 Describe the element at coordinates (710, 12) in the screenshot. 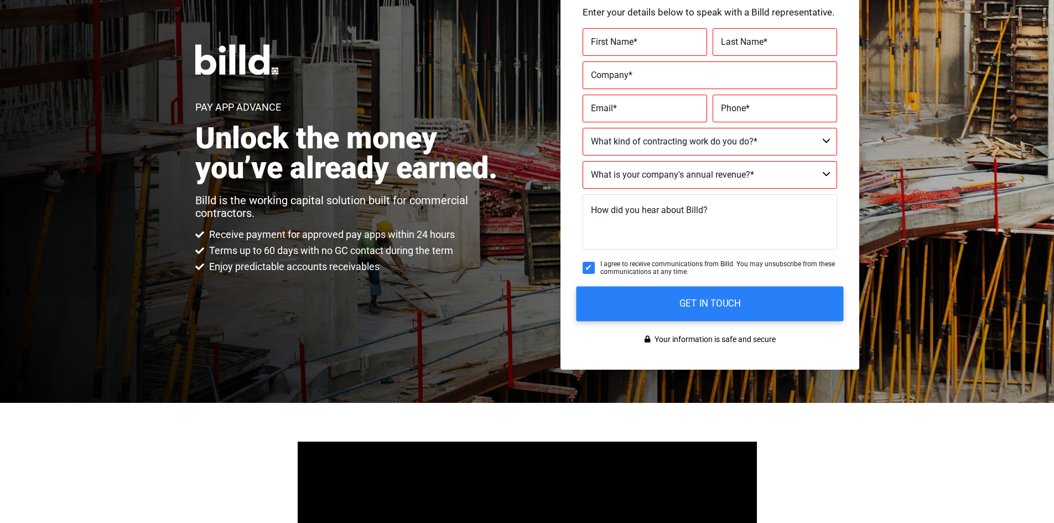

I see `p: Enter your details below to speak with a Billd representative.` at that location.